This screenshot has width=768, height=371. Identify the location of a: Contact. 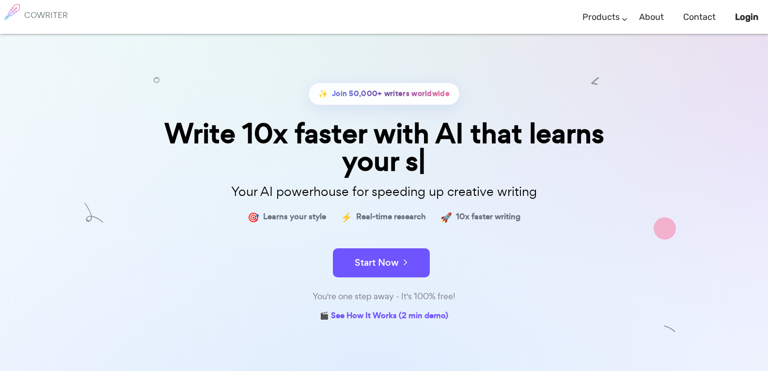
(699, 17).